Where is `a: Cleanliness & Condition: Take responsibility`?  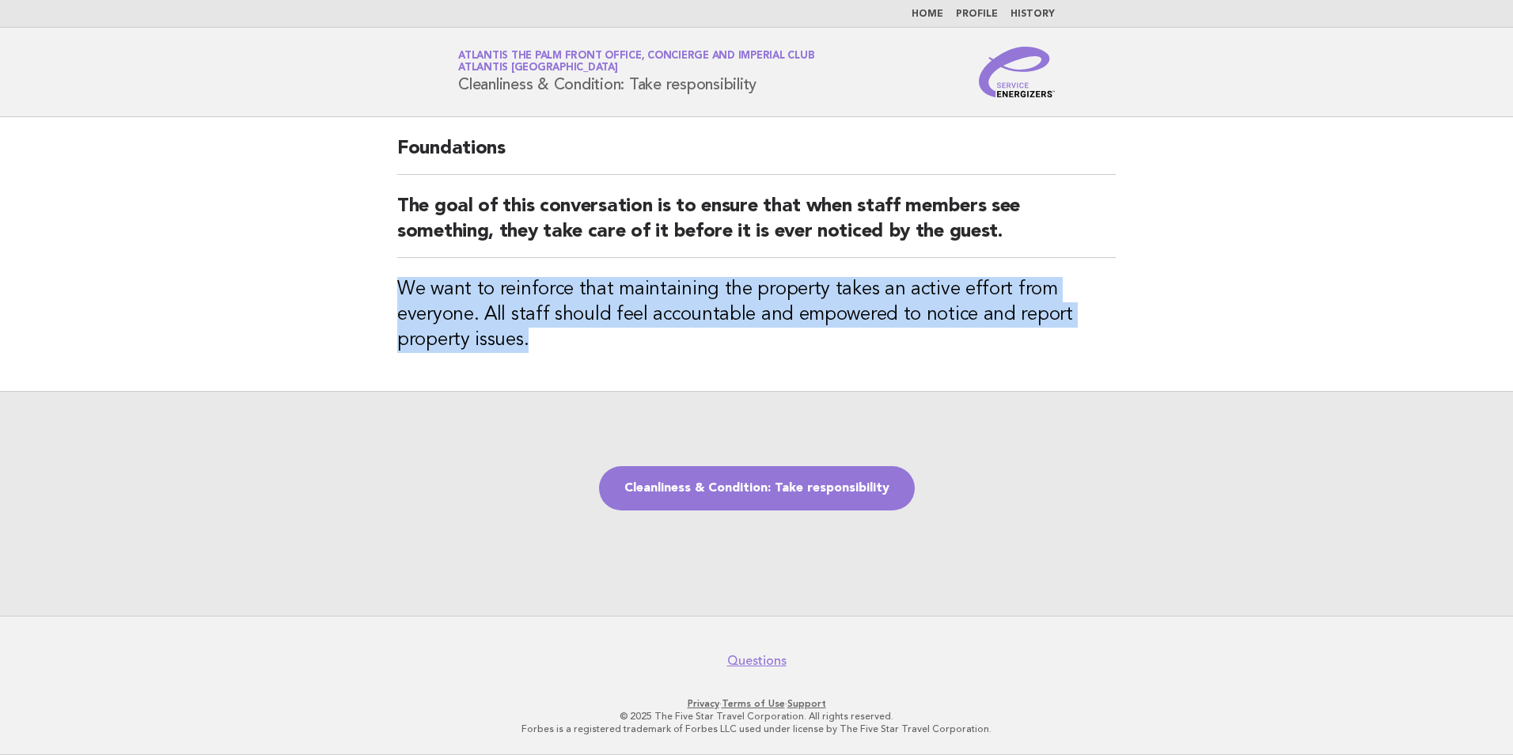 a: Cleanliness & Condition: Take responsibility is located at coordinates (757, 488).